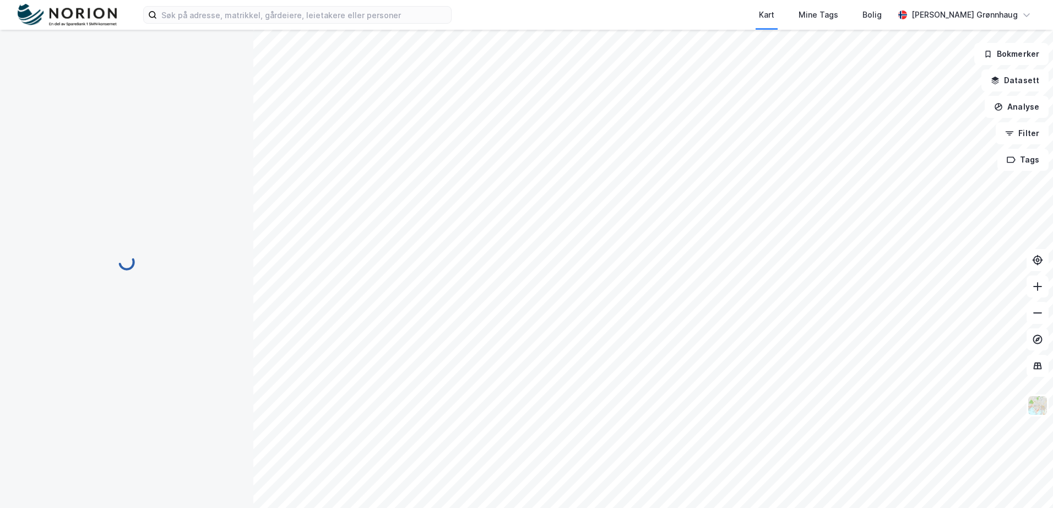 The height and width of the screenshot is (508, 1053). Describe the element at coordinates (1015, 80) in the screenshot. I see `button: Datasett` at that location.